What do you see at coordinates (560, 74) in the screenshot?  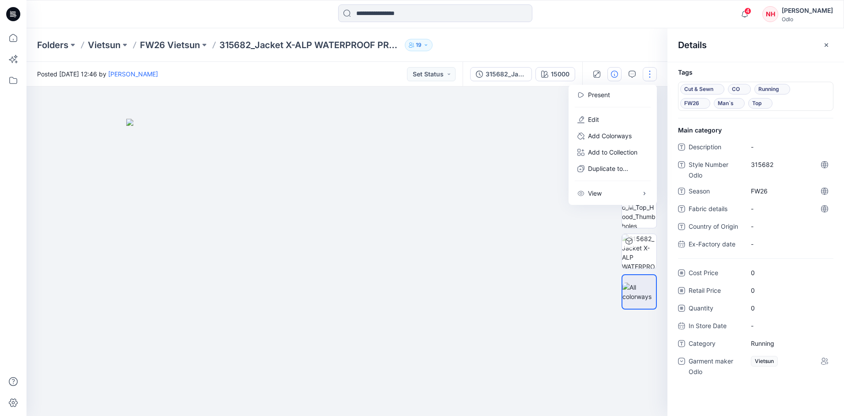 I see `div: 15000` at bounding box center [560, 74].